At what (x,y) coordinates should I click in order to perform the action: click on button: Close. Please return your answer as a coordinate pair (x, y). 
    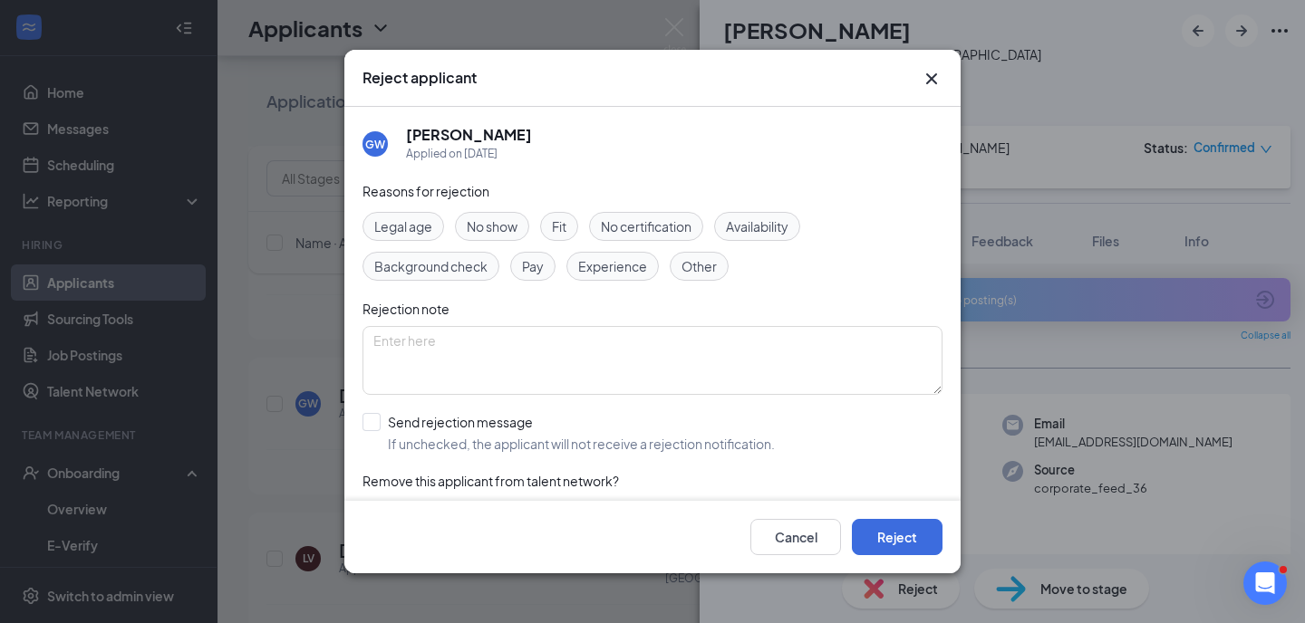
    Looking at the image, I should click on (932, 79).